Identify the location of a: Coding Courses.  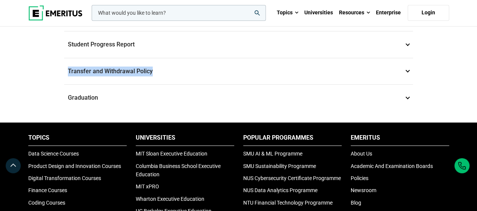
(47, 202).